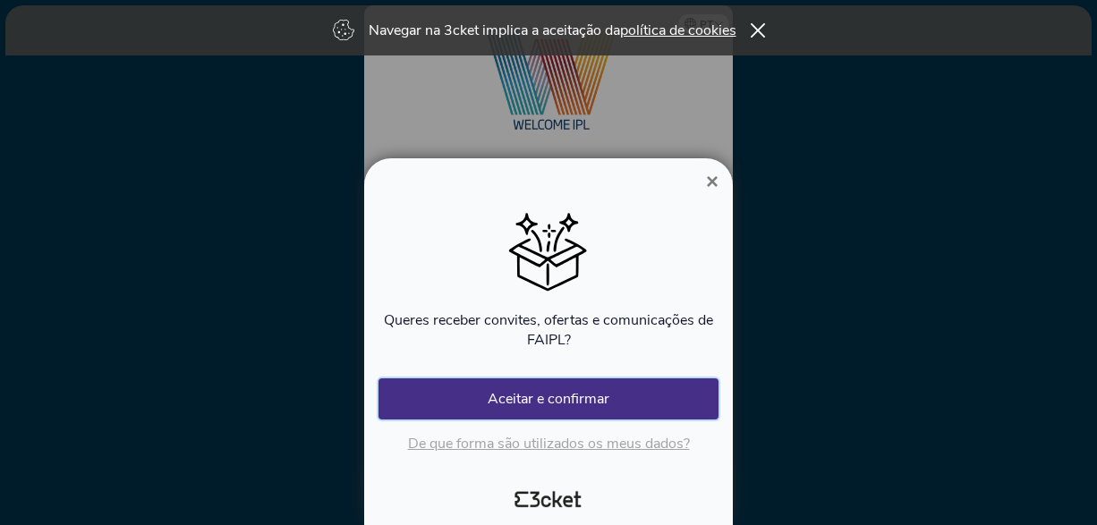  What do you see at coordinates (549, 330) in the screenshot?
I see `p: Queres receber convites, ofertas e comunicações de FAIPL?` at bounding box center [549, 330].